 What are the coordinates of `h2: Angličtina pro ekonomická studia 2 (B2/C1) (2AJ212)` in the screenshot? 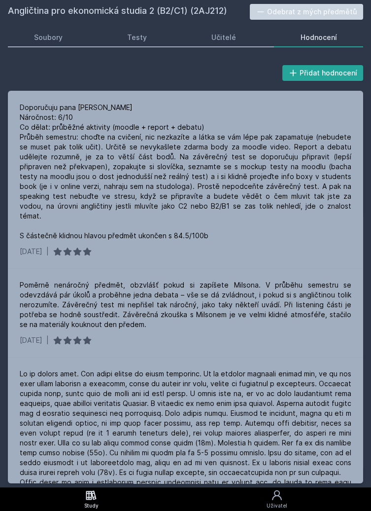 It's located at (129, 12).